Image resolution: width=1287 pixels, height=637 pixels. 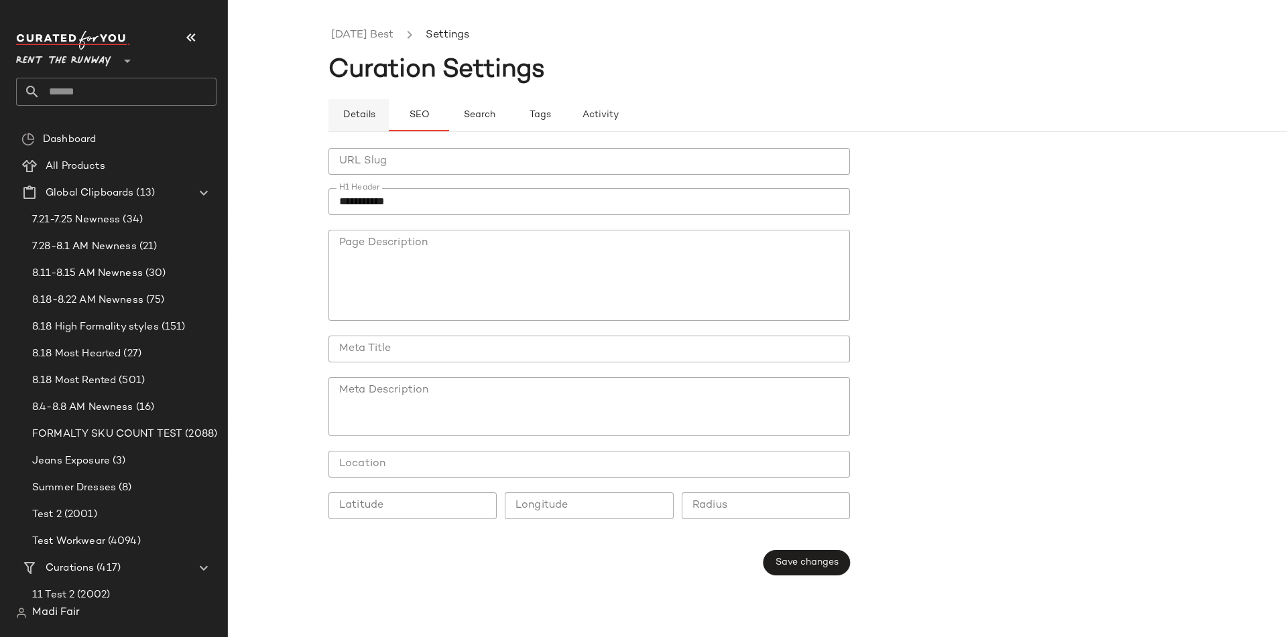 I want to click on span: (501), so click(x=130, y=381).